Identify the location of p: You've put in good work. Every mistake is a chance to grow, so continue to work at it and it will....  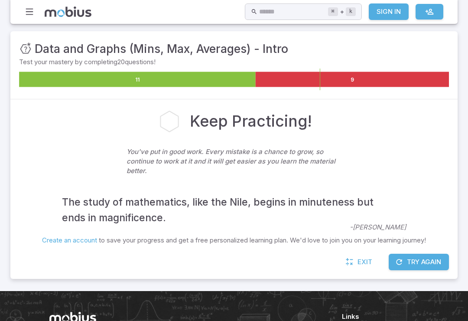
(234, 162).